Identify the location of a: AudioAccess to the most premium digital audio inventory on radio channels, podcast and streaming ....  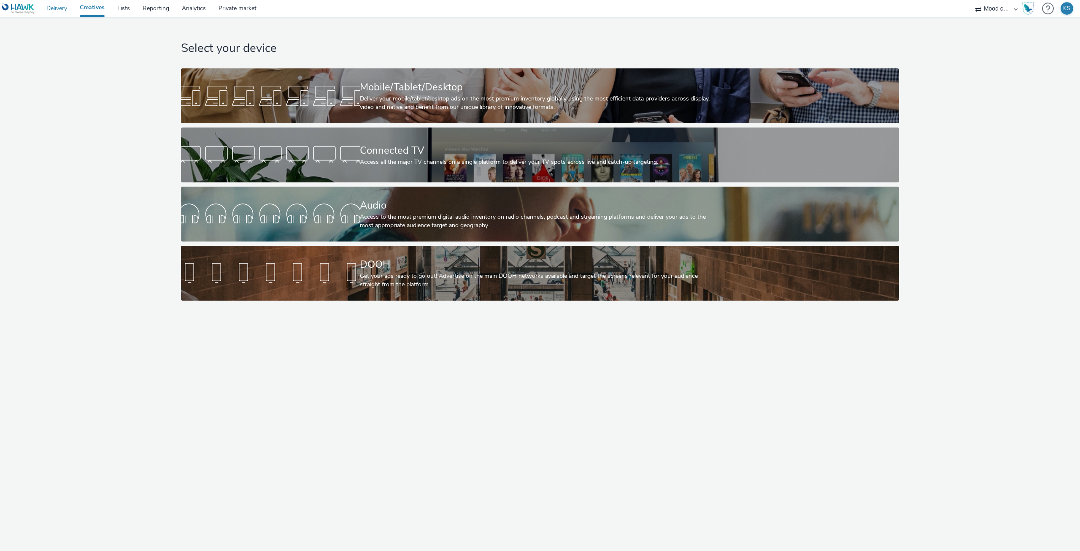
(540, 214).